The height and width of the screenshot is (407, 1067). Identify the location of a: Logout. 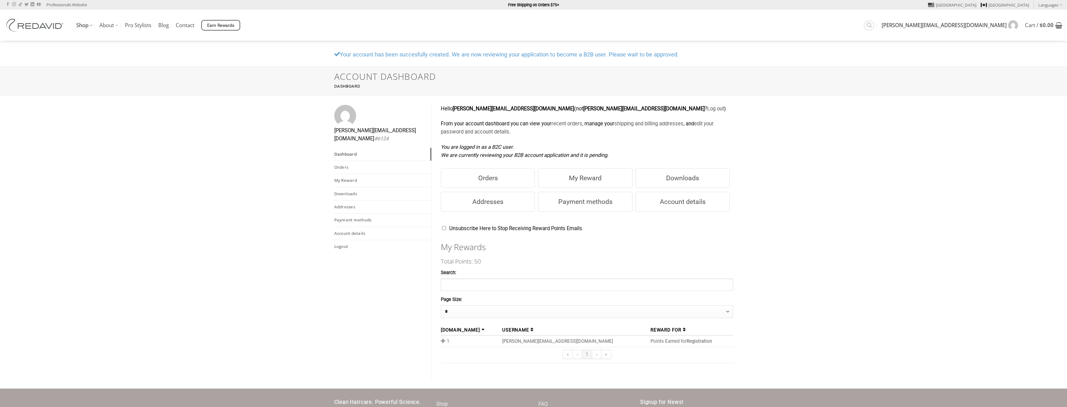
(383, 246).